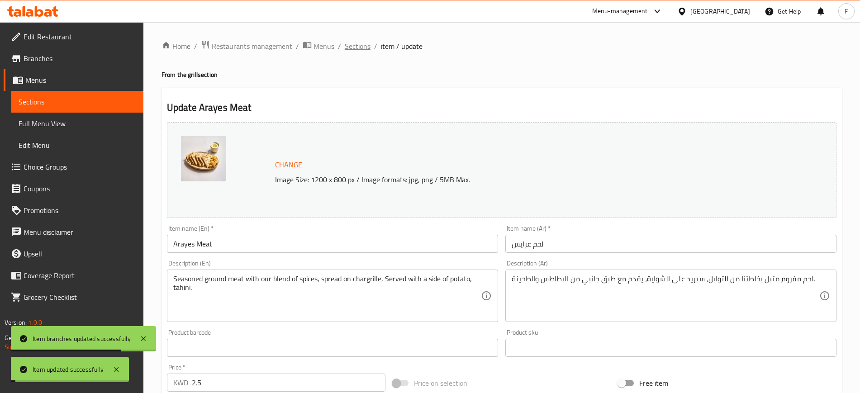  Describe the element at coordinates (252, 46) in the screenshot. I see `span: Restaurants management` at that location.